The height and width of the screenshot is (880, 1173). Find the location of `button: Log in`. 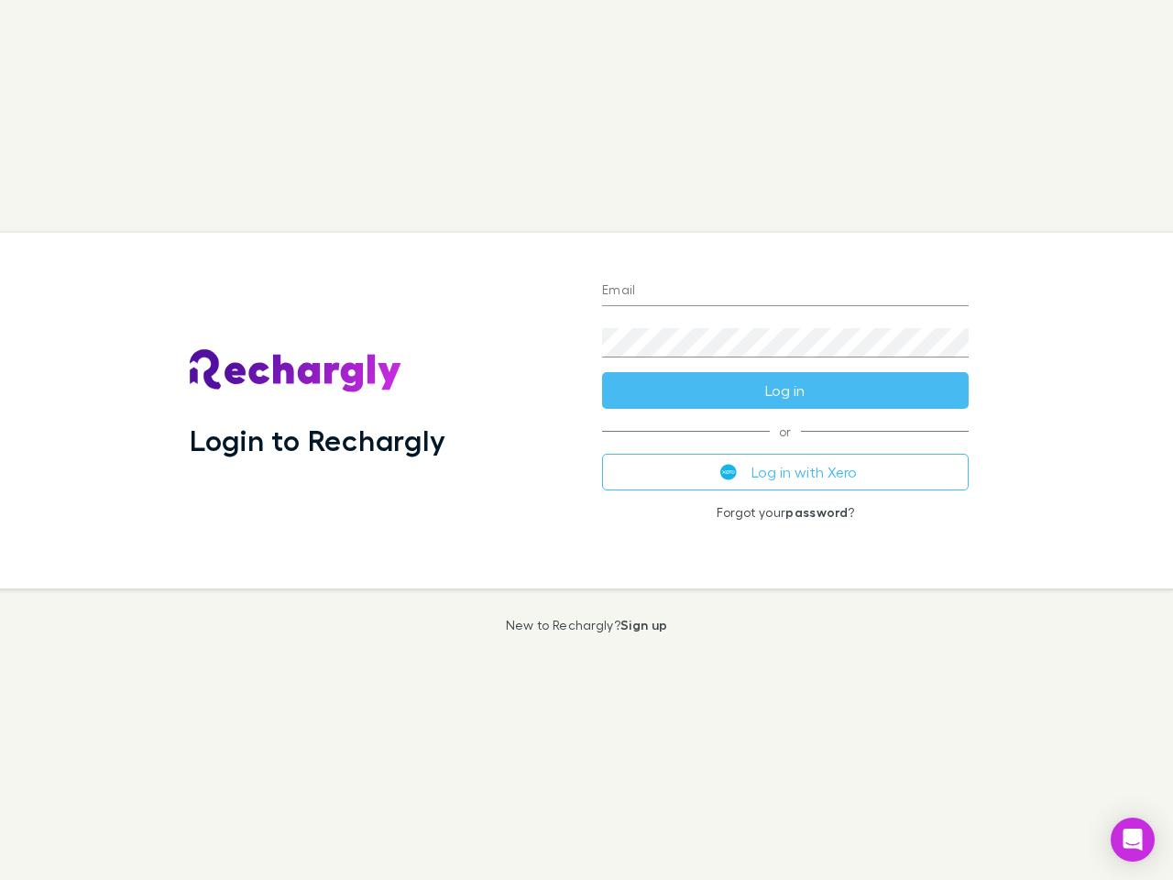

button: Log in is located at coordinates (786, 390).